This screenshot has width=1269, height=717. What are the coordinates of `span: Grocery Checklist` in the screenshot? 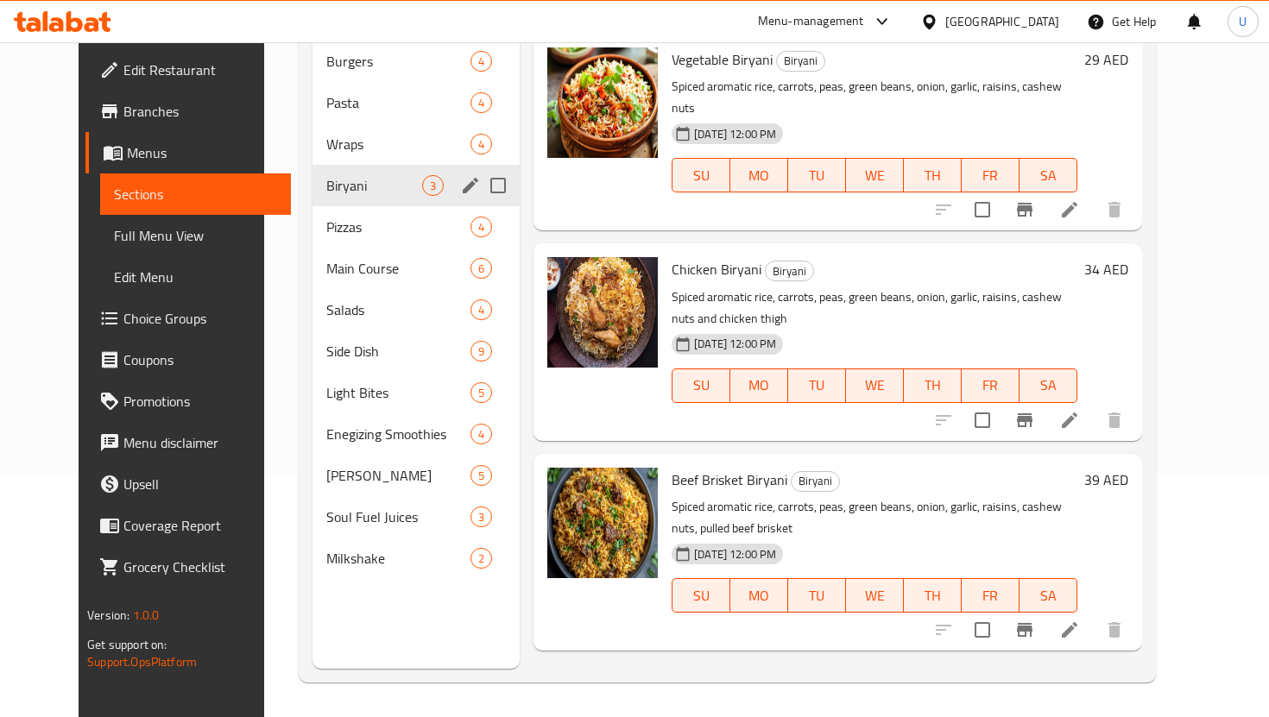 It's located at (199, 567).